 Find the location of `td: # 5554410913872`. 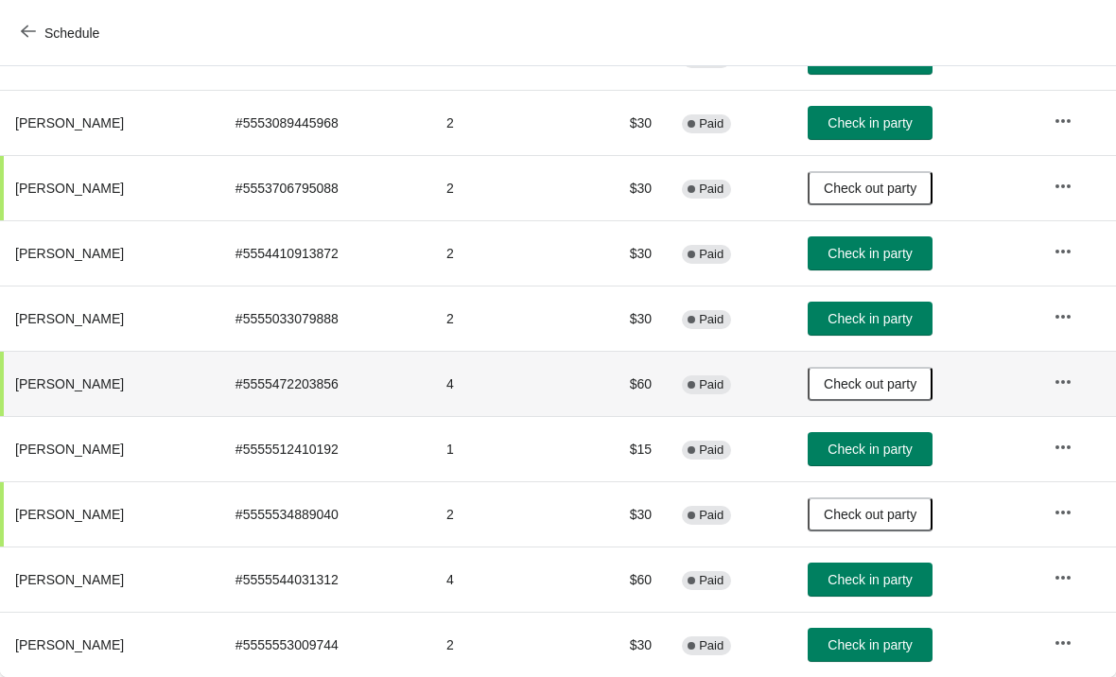

td: # 5554410913872 is located at coordinates (325, 252).